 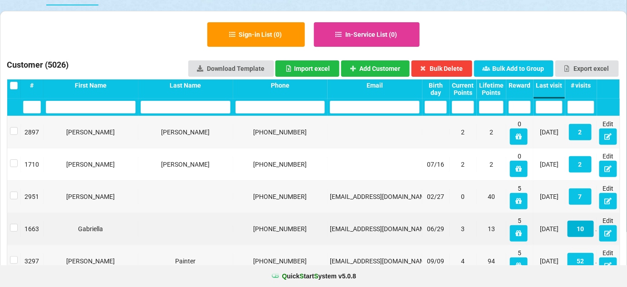 I want to click on button: In-Service List (0), so click(x=367, y=34).